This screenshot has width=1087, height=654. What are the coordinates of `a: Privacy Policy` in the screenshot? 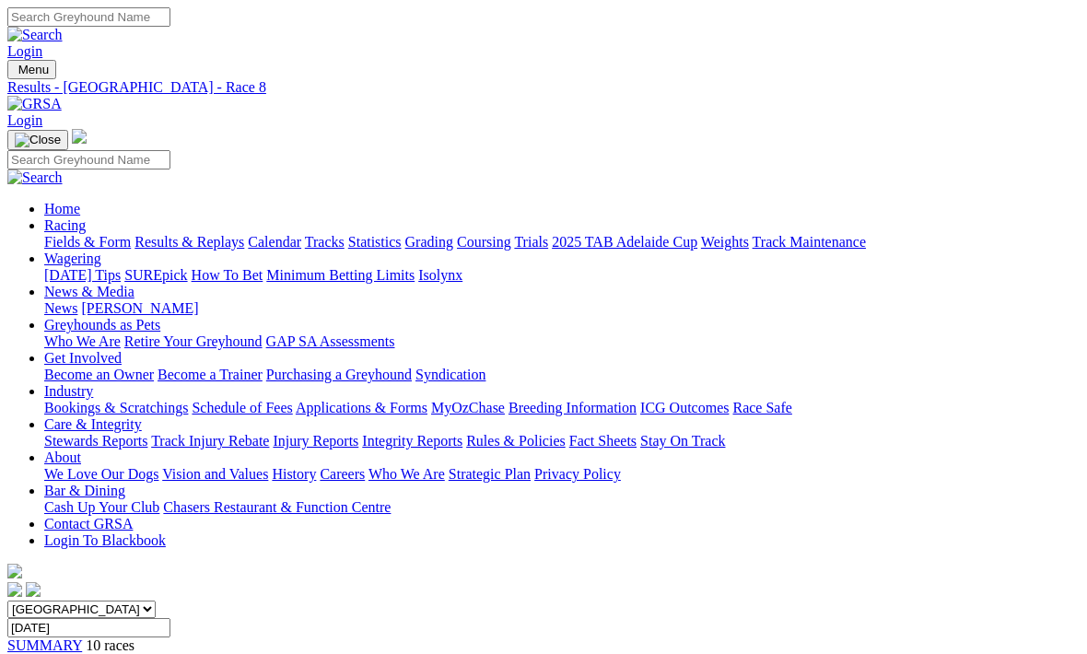 It's located at (578, 474).